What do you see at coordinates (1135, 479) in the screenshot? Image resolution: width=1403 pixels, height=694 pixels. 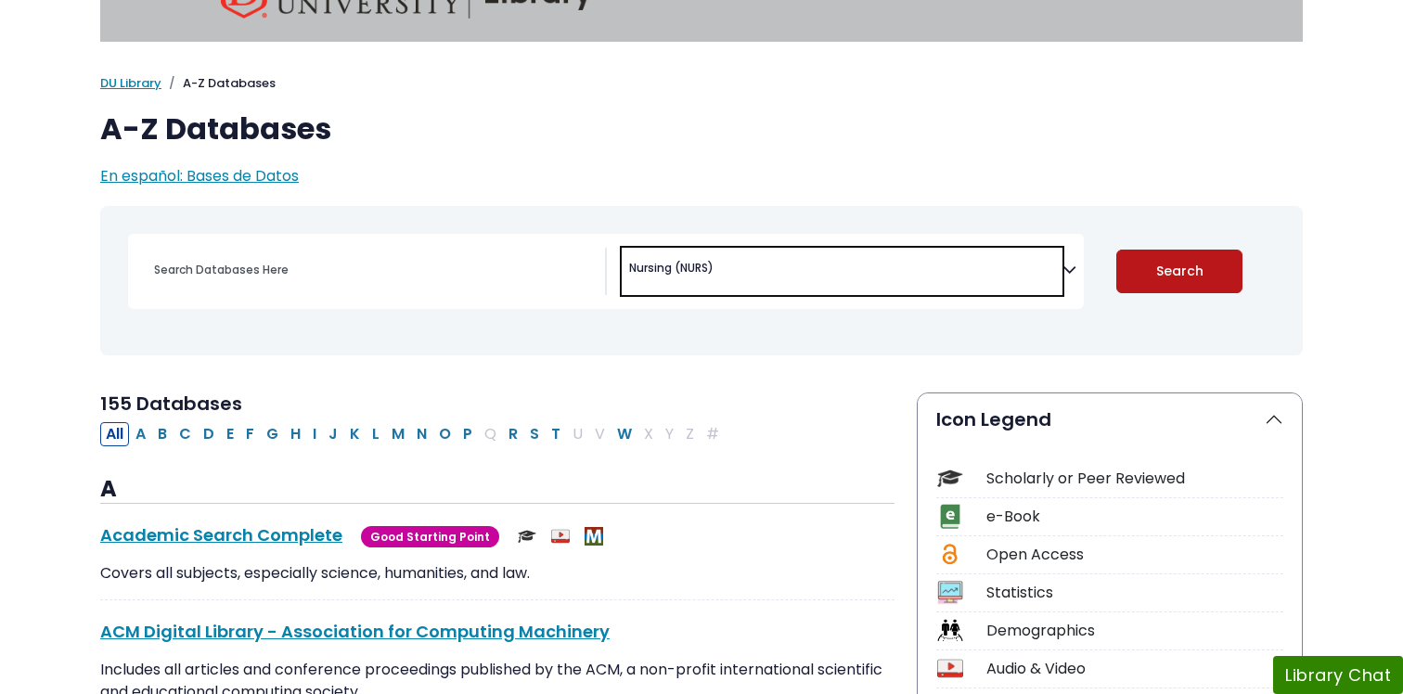 I see `div: Scholarly or Peer Reviewed` at bounding box center [1135, 479].